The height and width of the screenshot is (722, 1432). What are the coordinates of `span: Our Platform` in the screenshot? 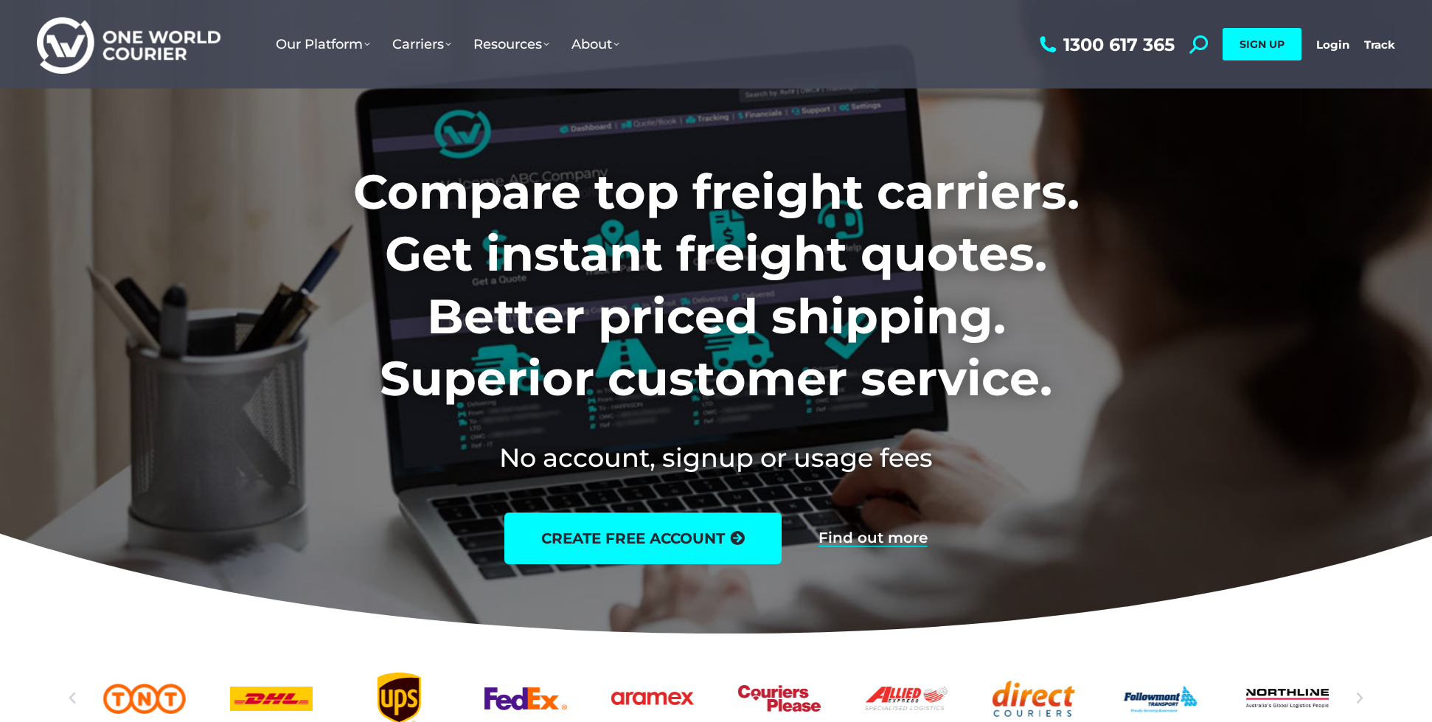 It's located at (323, 44).